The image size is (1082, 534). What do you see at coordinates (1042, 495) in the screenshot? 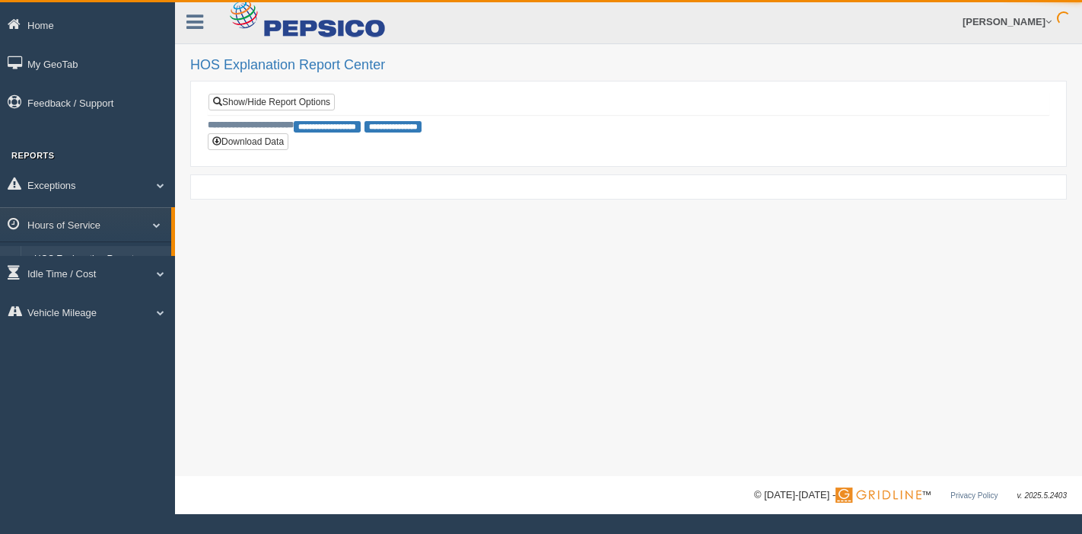
I see `span: v. 2025.5.2403` at bounding box center [1042, 495].